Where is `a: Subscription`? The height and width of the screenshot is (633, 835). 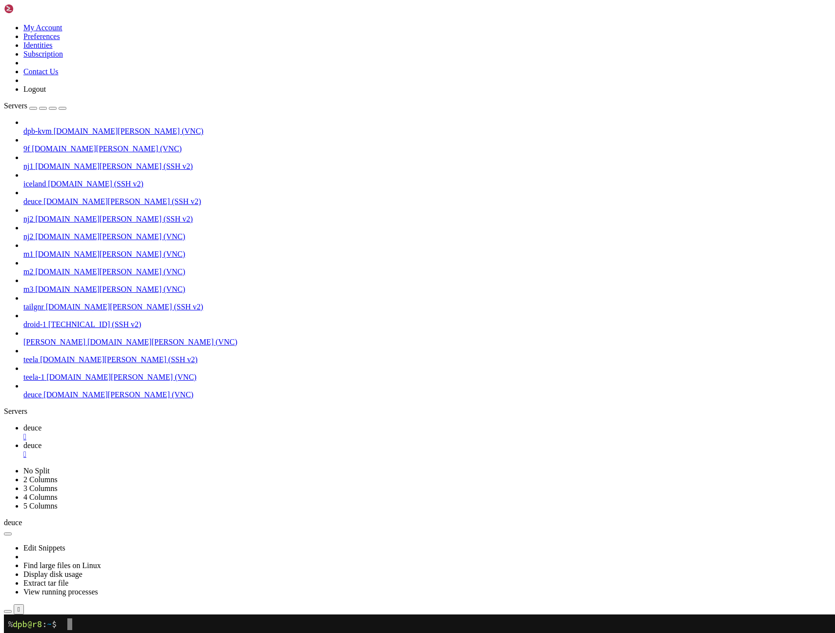 a: Subscription is located at coordinates (43, 54).